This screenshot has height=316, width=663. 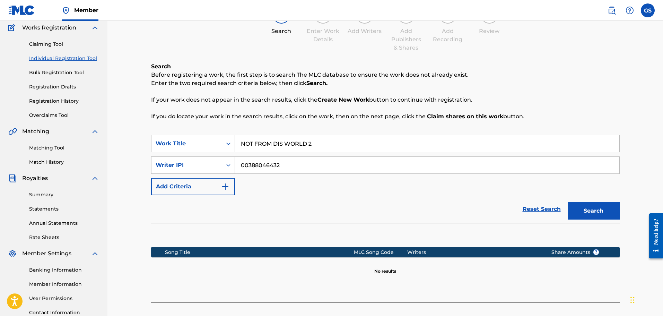 I want to click on span: Member Settings, so click(x=47, y=254).